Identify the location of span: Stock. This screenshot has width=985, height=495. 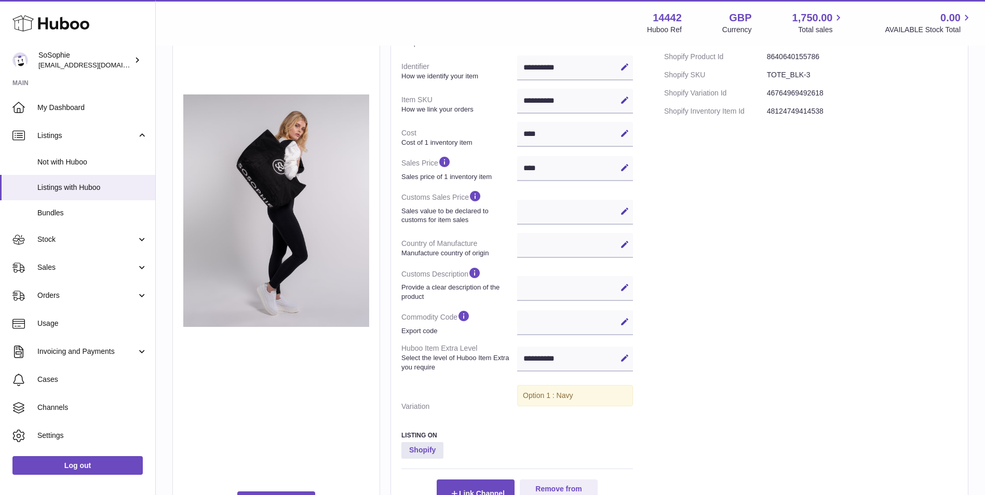
(87, 239).